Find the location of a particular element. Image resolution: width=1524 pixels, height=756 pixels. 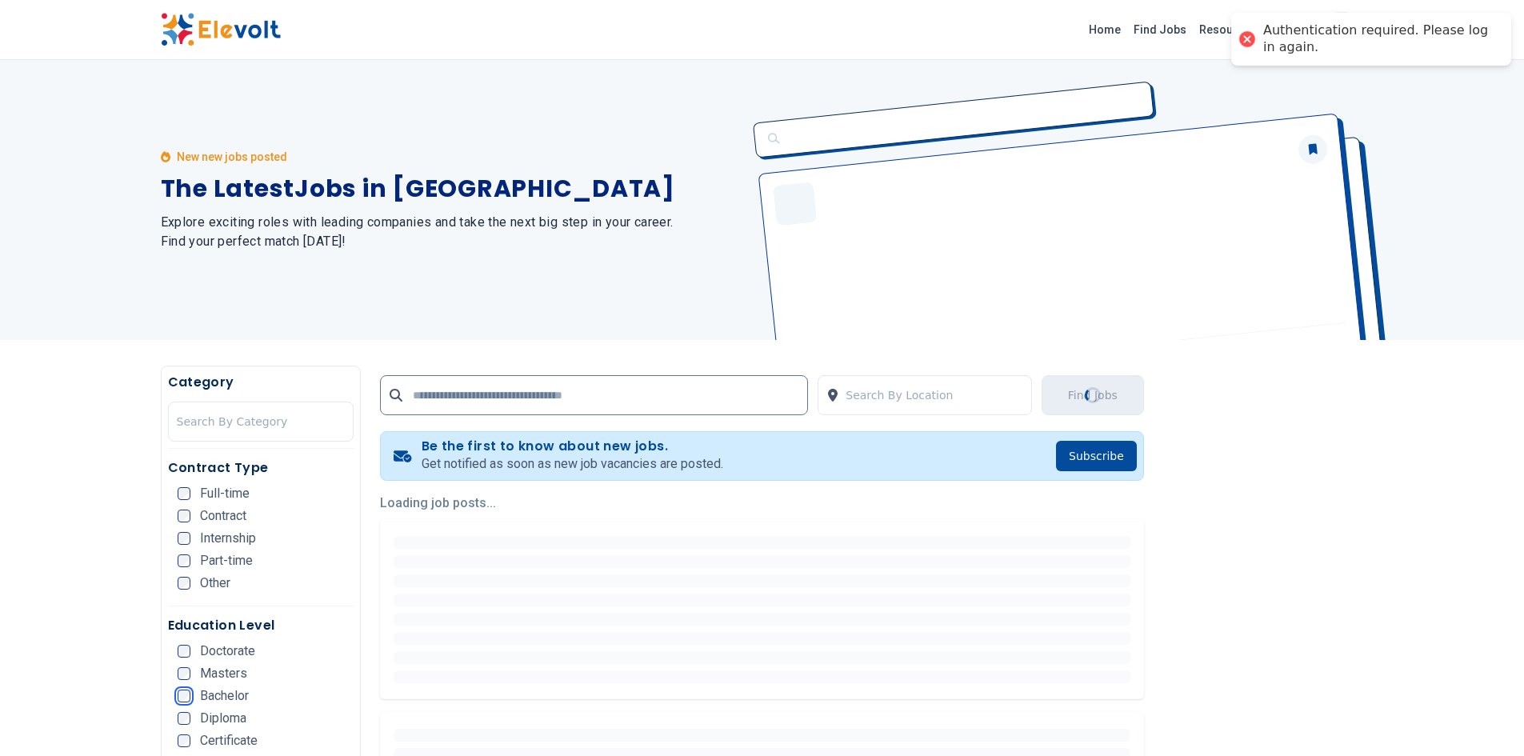

p: New new jobs posted is located at coordinates (232, 157).